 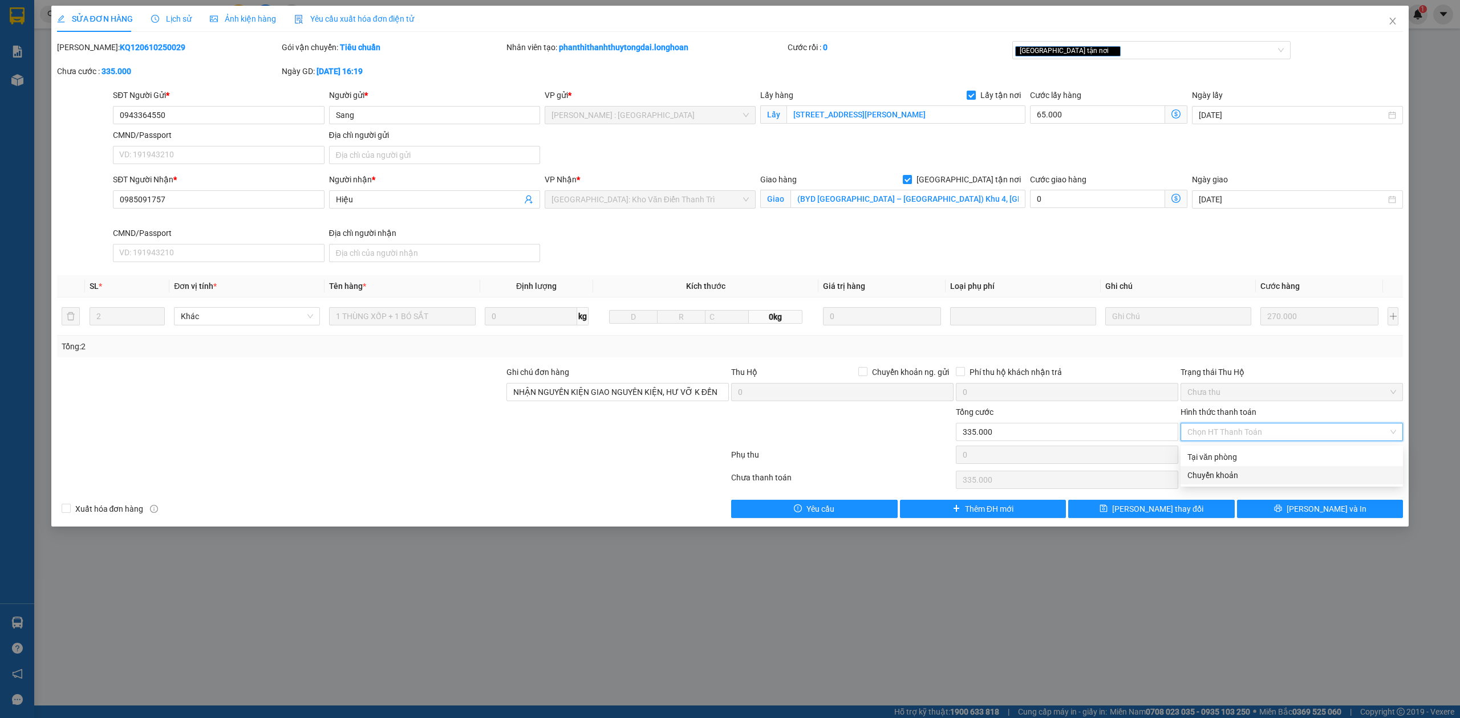 I want to click on button: plus, so click(x=1392, y=316).